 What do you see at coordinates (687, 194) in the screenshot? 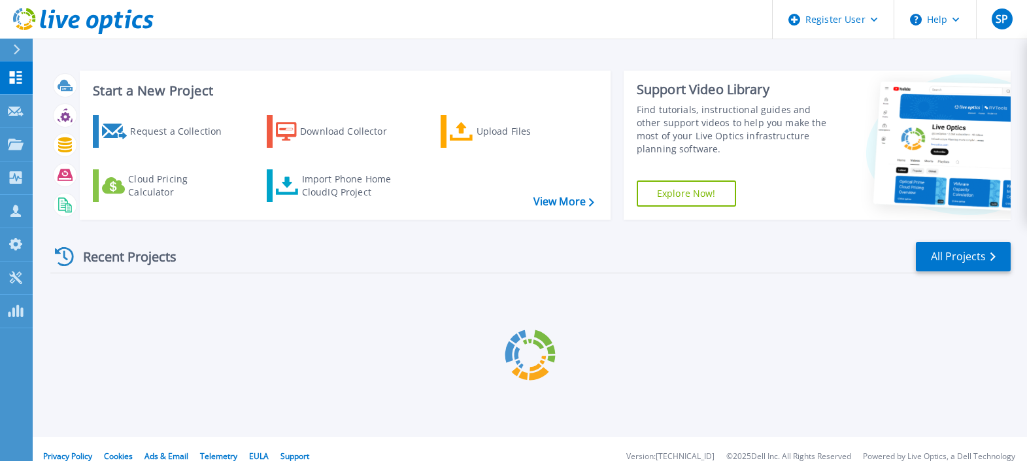
I see `a: Explore Now!` at bounding box center [687, 194].